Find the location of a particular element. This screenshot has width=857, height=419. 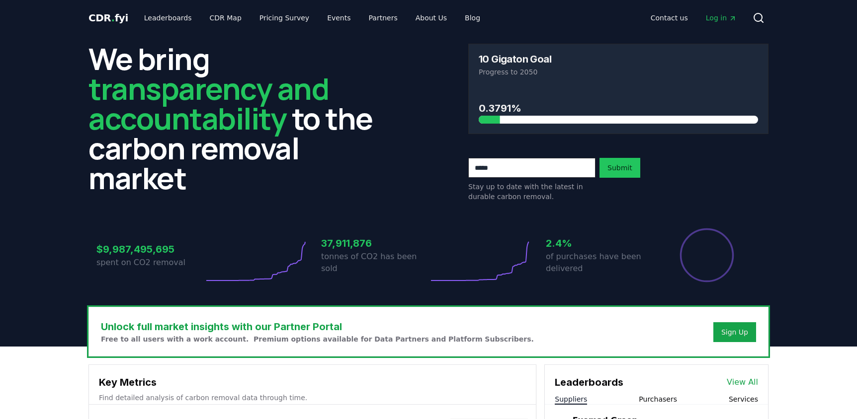

h2: We bring to the carbon removal market is located at coordinates (239, 118).